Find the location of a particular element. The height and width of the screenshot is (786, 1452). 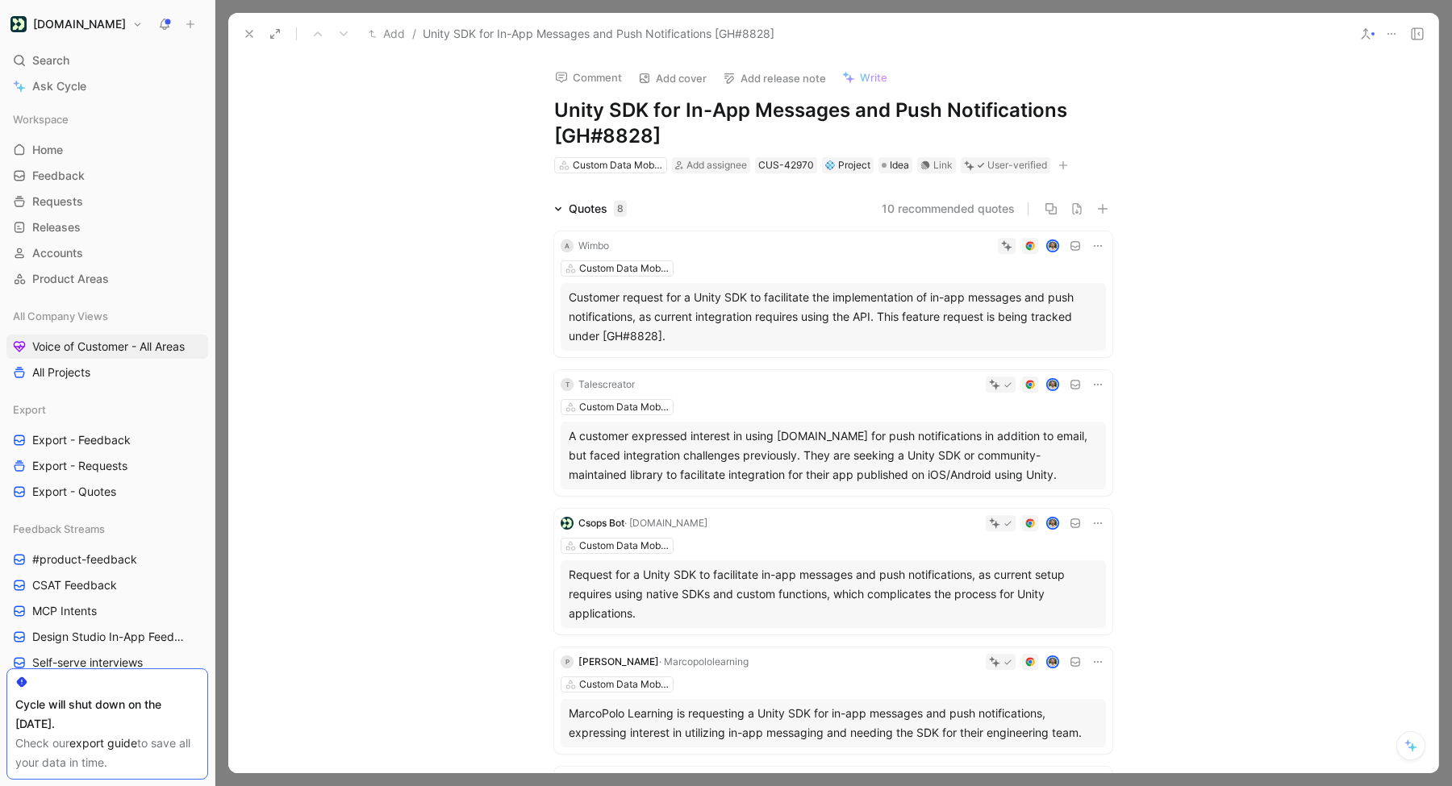

div: Quotes8 is located at coordinates (590, 209).